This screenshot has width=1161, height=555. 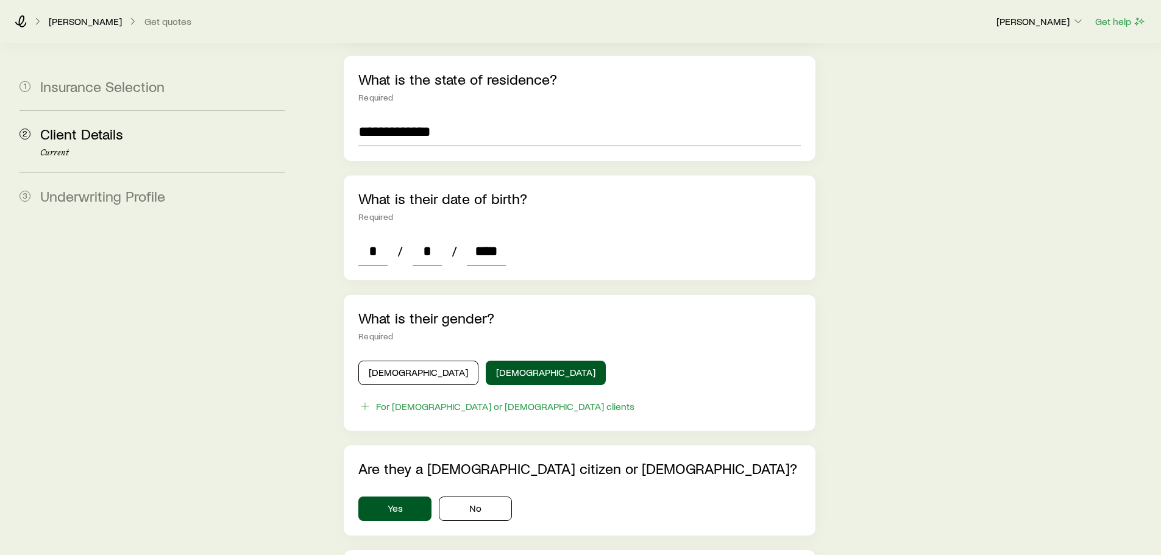 I want to click on span: Underwriting Profile, so click(x=102, y=196).